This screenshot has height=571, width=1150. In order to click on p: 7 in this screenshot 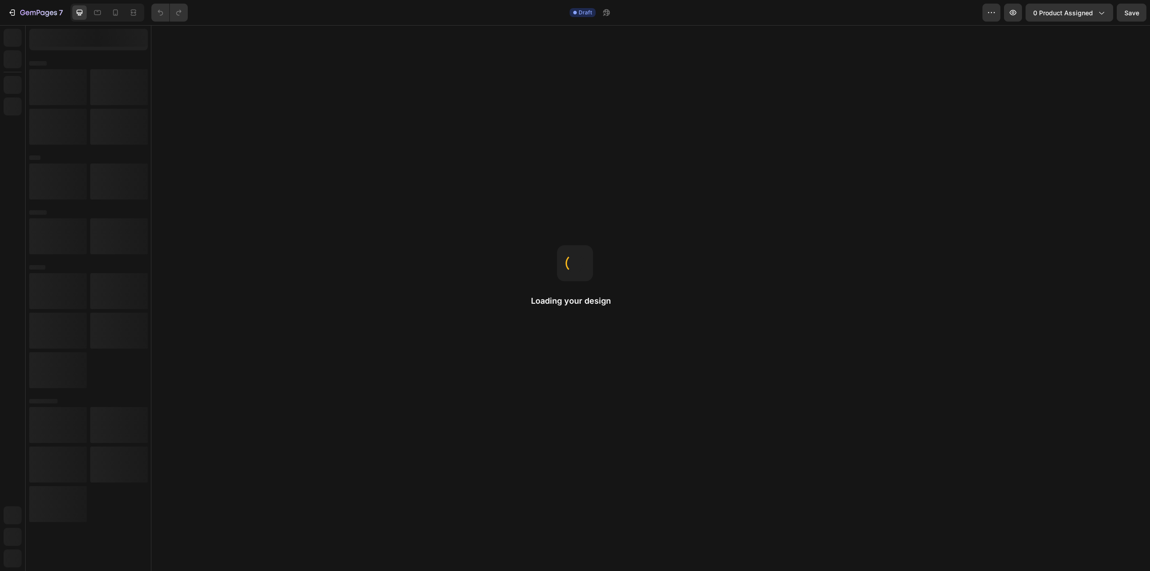, I will do `click(61, 13)`.